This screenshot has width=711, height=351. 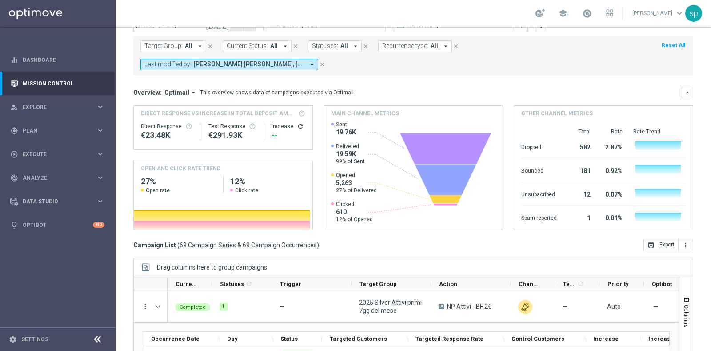 What do you see at coordinates (687, 316) in the screenshot?
I see `span: Columns` at bounding box center [687, 316].